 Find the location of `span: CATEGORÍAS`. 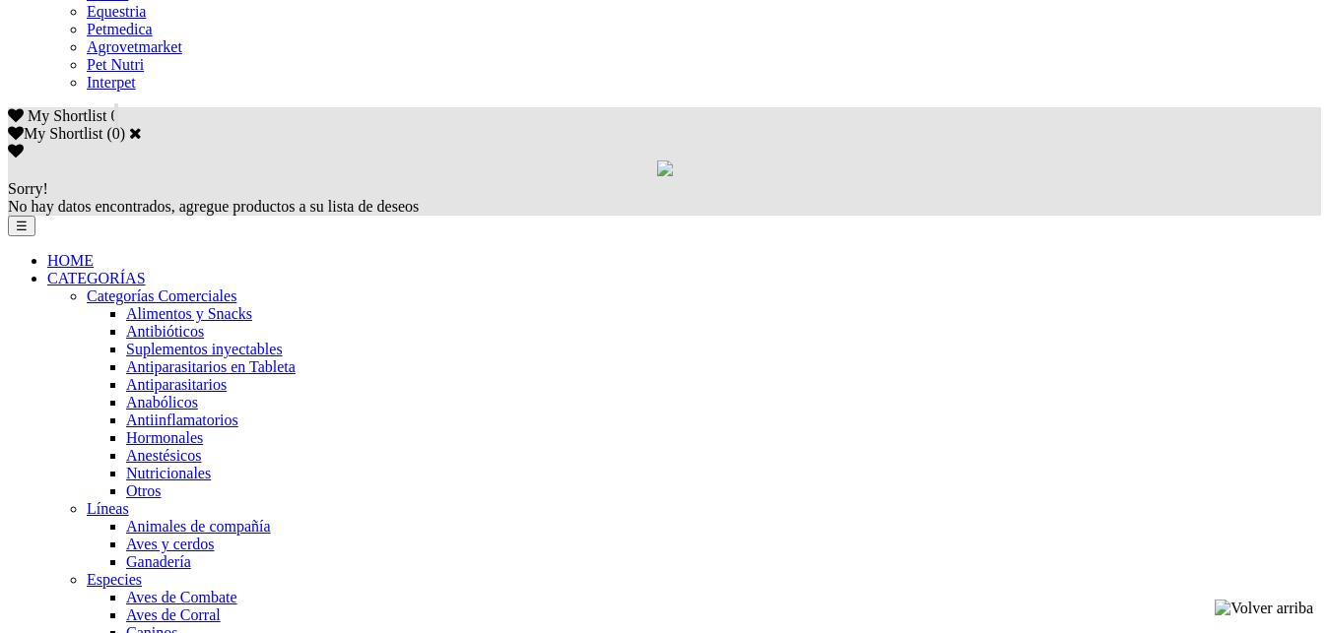

span: CATEGORÍAS is located at coordinates (97, 278).